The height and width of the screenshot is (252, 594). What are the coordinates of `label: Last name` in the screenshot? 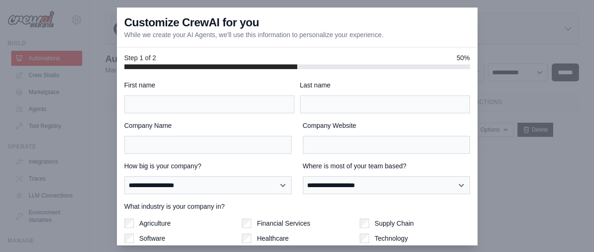 It's located at (385, 85).